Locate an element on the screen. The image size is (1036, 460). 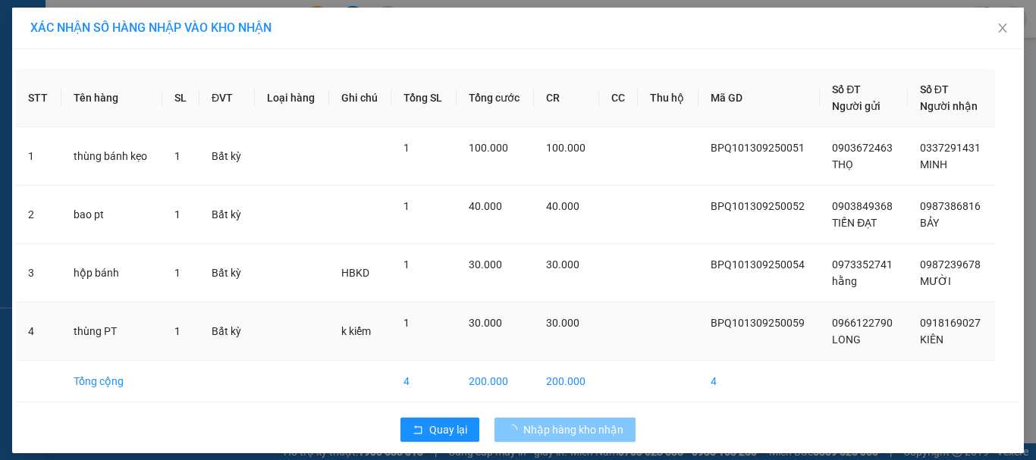
span: Người nhận is located at coordinates (949, 106).